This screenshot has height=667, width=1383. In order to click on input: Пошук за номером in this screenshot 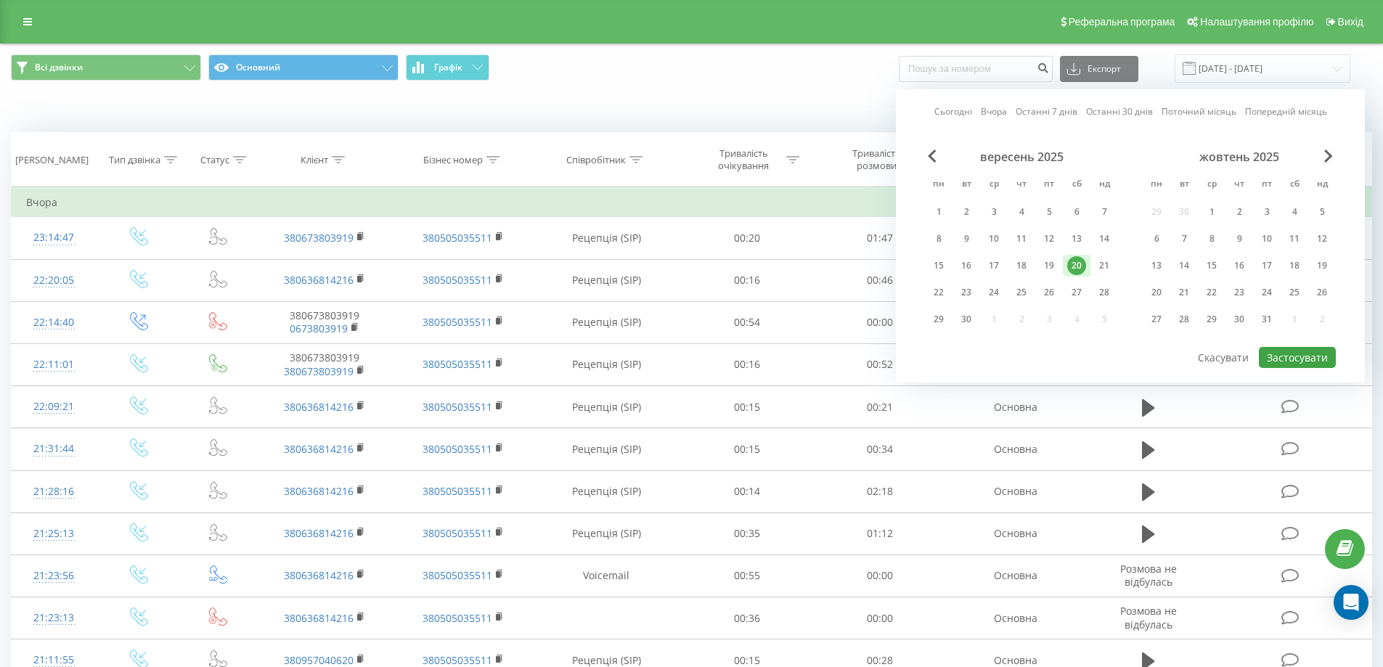, I will do `click(976, 69)`.